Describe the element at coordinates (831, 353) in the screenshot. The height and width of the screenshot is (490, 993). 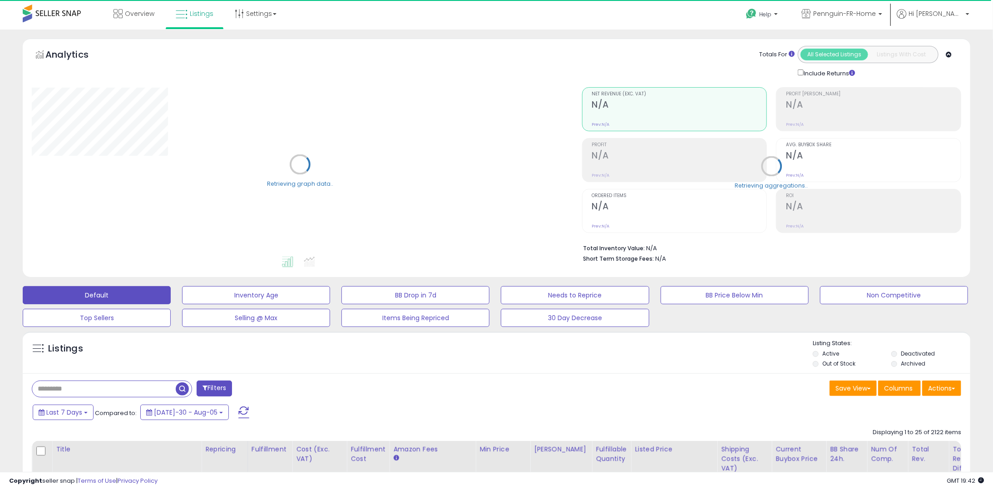
I see `label: Active` at that location.